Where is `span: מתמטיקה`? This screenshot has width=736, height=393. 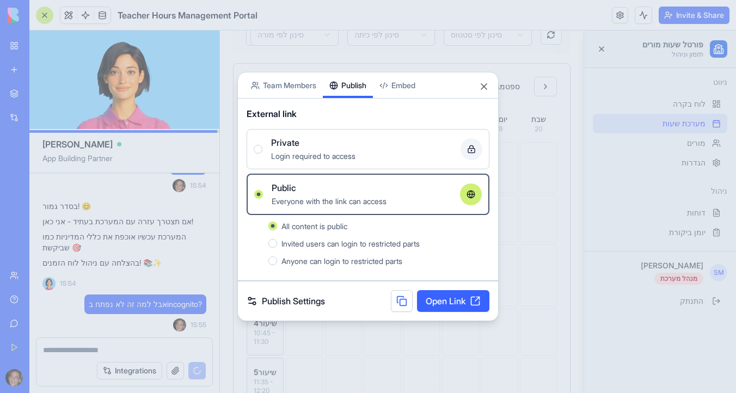
span: מתמטיקה is located at coordinates (194, 230).